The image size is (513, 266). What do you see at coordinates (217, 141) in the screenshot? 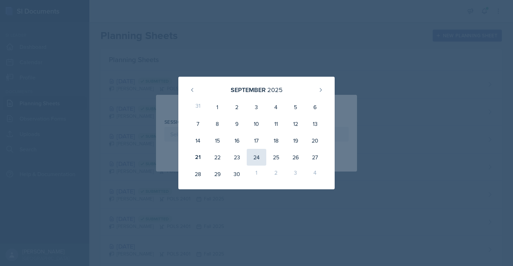
I see `div: 15` at bounding box center [217, 141].